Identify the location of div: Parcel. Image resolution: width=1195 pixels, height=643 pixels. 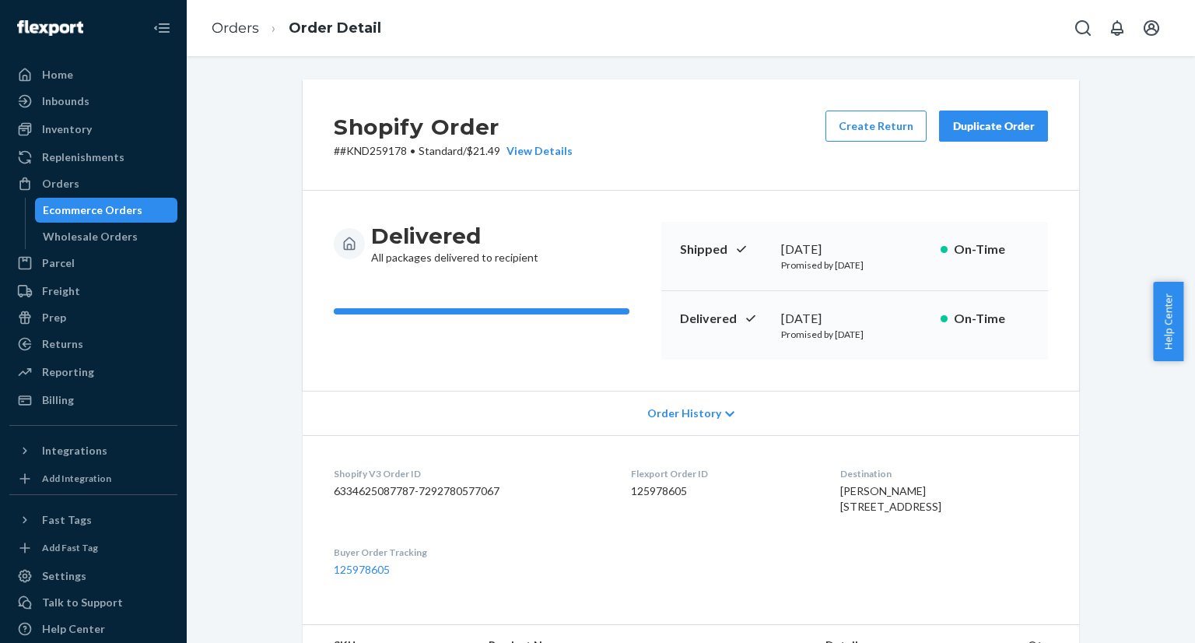
(58, 263).